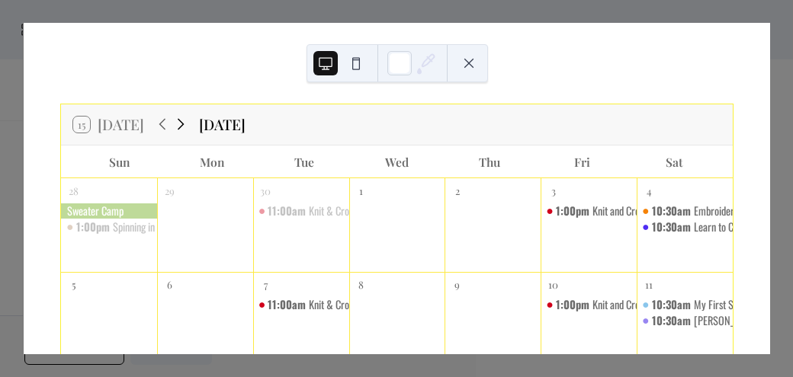  I want to click on div: 7, so click(265, 284).